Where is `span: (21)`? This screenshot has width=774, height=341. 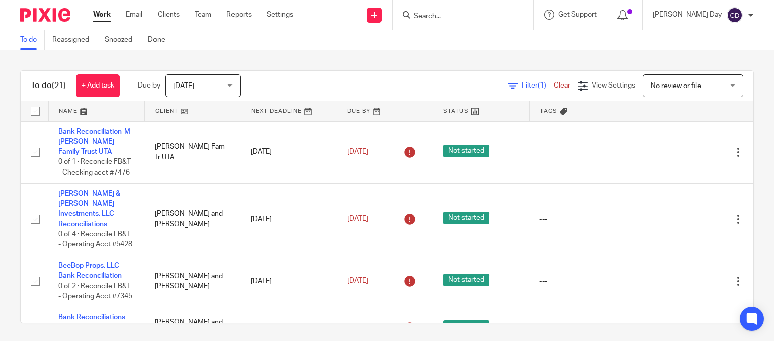
span: (21) is located at coordinates (59, 86).